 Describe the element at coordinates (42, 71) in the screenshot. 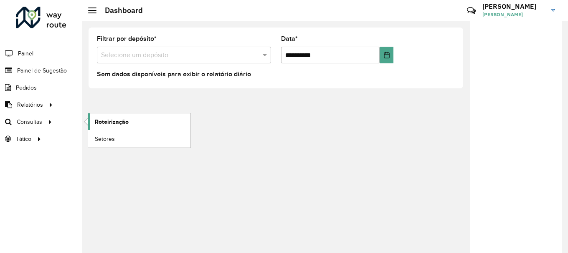

I see `span: Painel de Sugestão` at that location.